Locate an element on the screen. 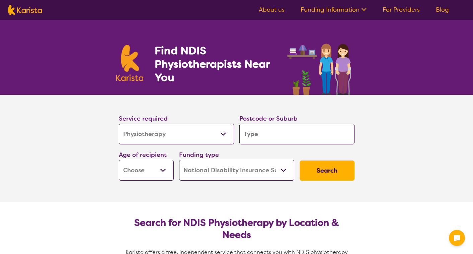 This screenshot has height=254, width=473. label: Funding type is located at coordinates (199, 155).